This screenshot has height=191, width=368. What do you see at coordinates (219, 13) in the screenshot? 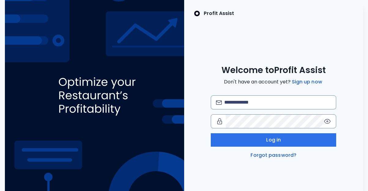
I see `p: Profit Assist` at bounding box center [219, 13].